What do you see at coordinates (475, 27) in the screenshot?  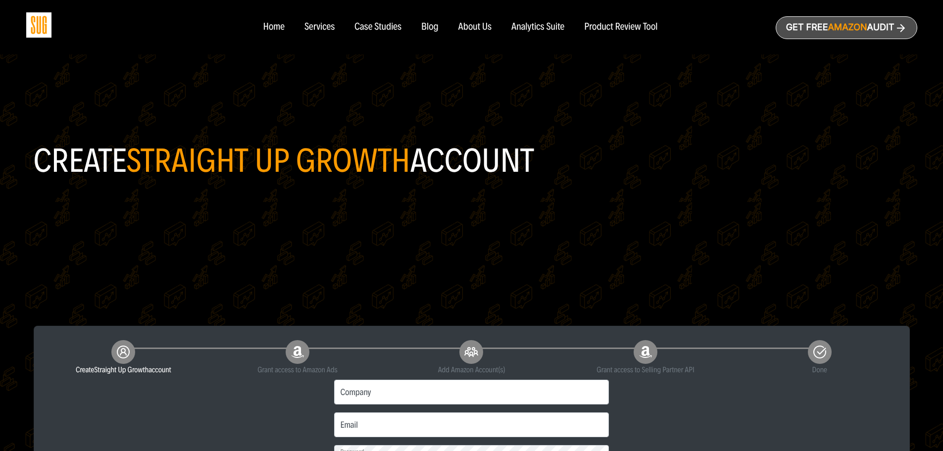 I see `a: About Us` at bounding box center [475, 27].